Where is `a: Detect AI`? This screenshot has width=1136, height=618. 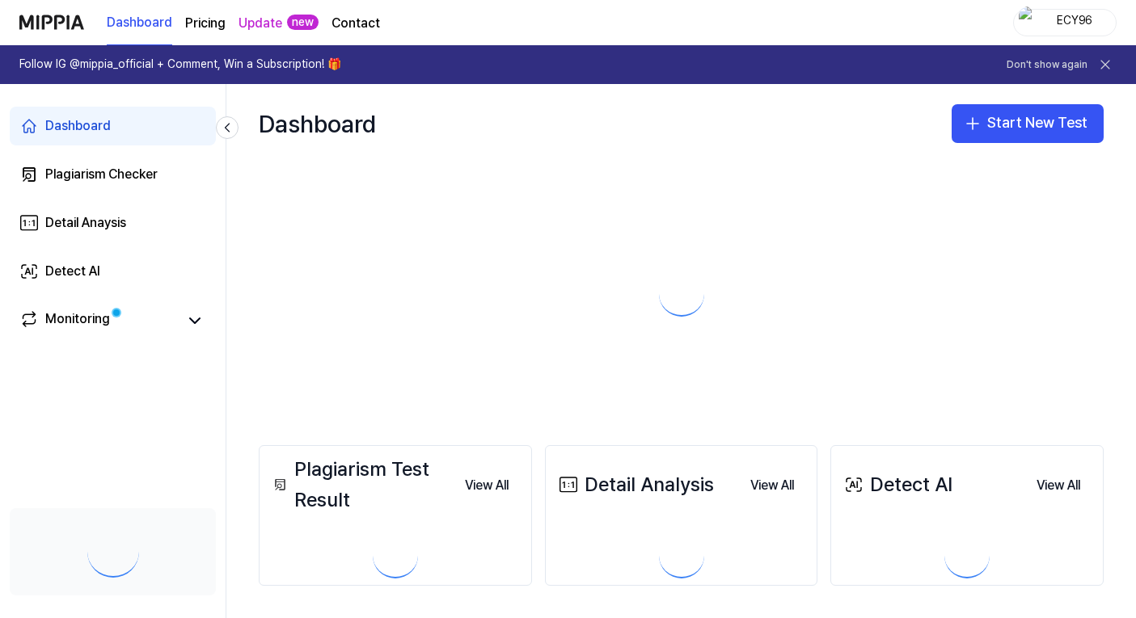 a: Detect AI is located at coordinates (112, 272).